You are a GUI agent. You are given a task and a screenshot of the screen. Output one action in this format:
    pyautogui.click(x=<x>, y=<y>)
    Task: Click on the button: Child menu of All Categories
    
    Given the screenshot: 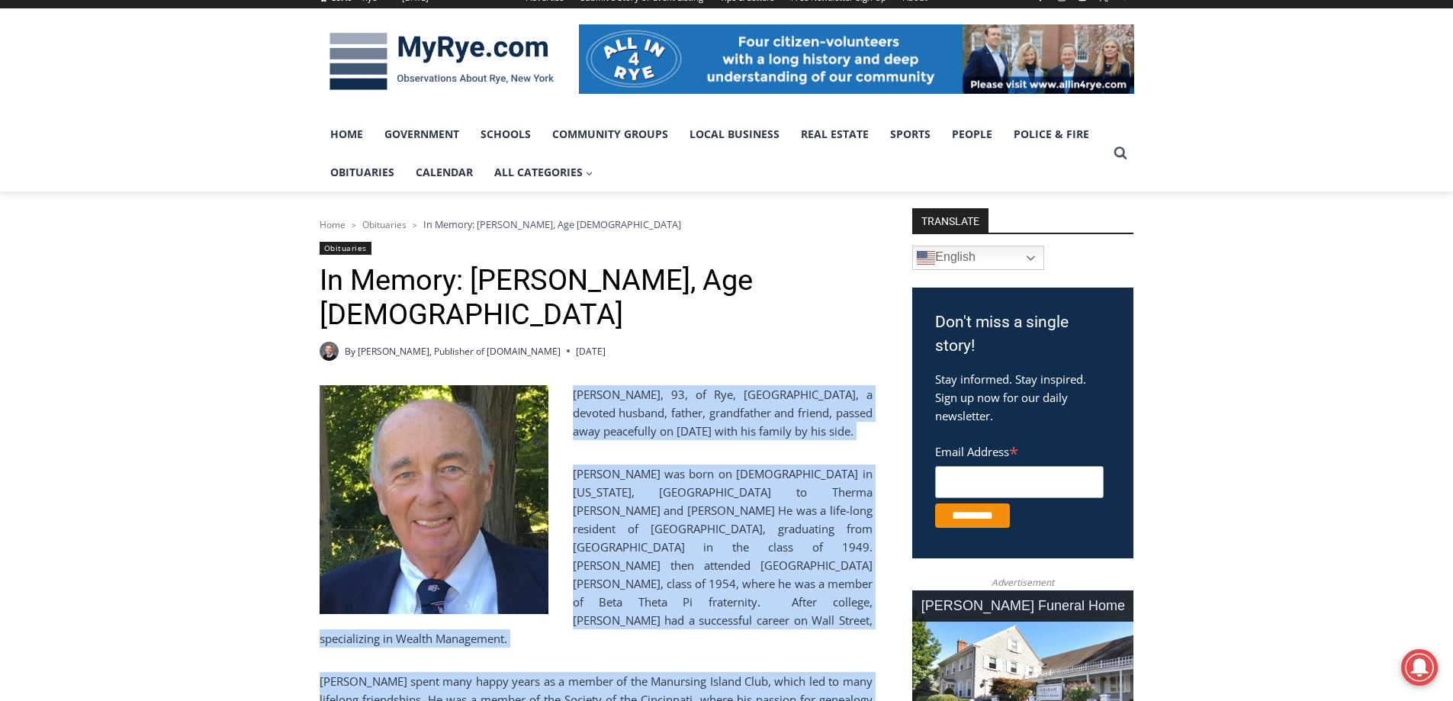 What is the action you would take?
    pyautogui.click(x=544, y=172)
    